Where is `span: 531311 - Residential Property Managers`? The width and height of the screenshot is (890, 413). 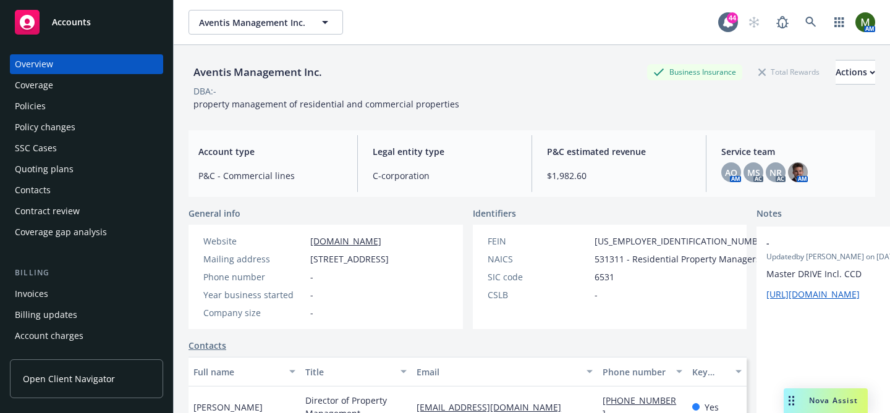 span: 531311 - Residential Property Managers is located at coordinates (677, 259).